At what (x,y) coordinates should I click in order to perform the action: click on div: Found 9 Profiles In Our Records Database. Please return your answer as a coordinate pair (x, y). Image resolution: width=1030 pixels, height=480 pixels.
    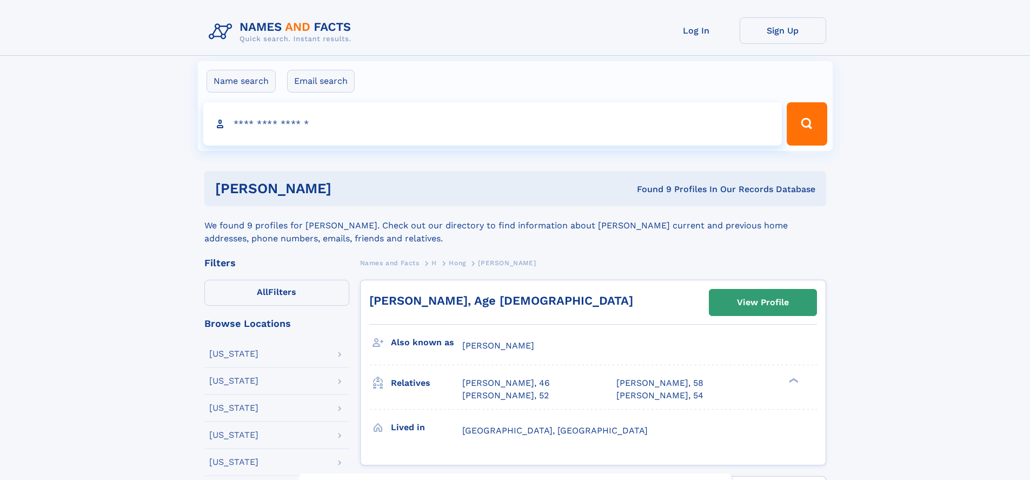
    Looking at the image, I should click on (650, 189).